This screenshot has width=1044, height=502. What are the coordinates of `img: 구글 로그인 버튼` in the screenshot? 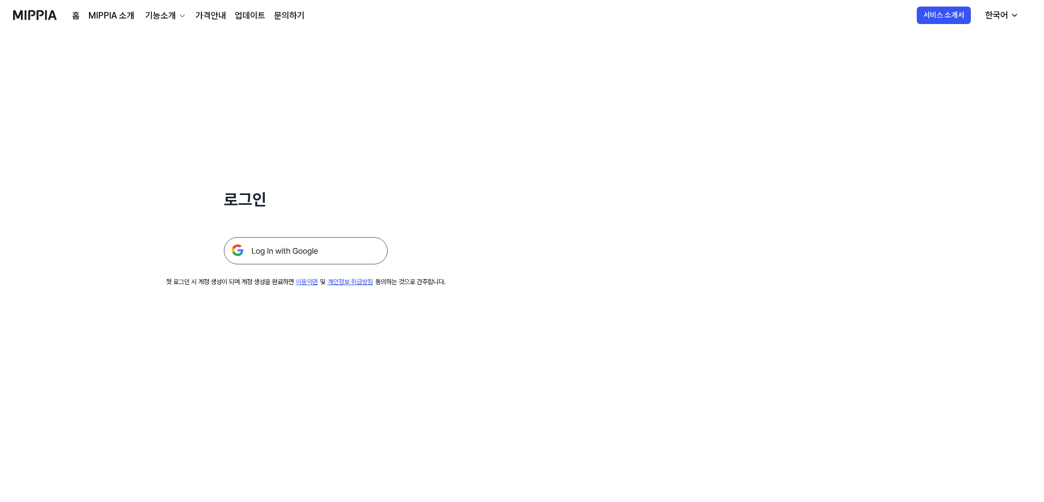 It's located at (306, 251).